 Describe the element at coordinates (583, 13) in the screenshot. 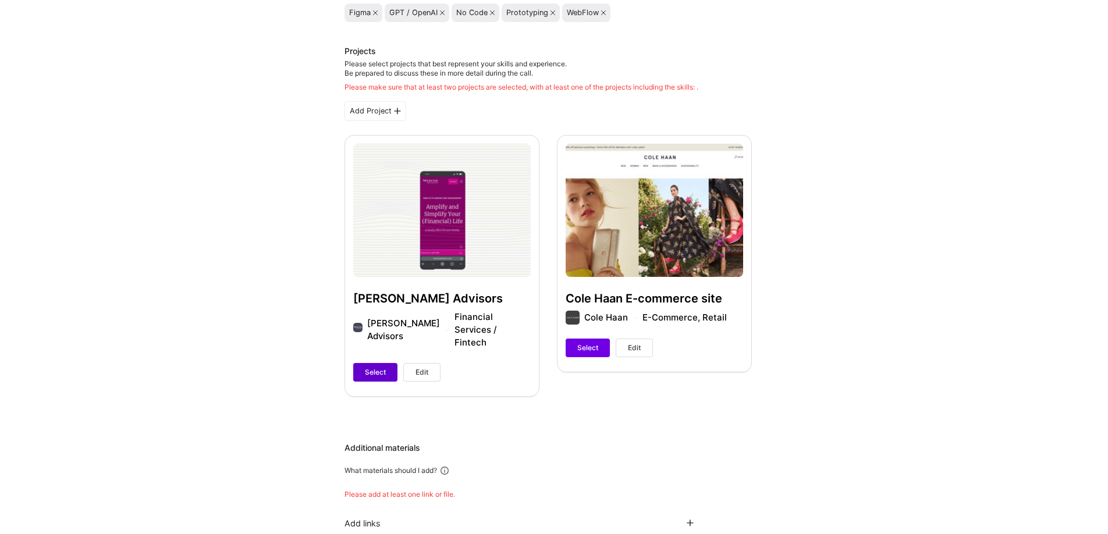

I see `div: WebFlow` at that location.